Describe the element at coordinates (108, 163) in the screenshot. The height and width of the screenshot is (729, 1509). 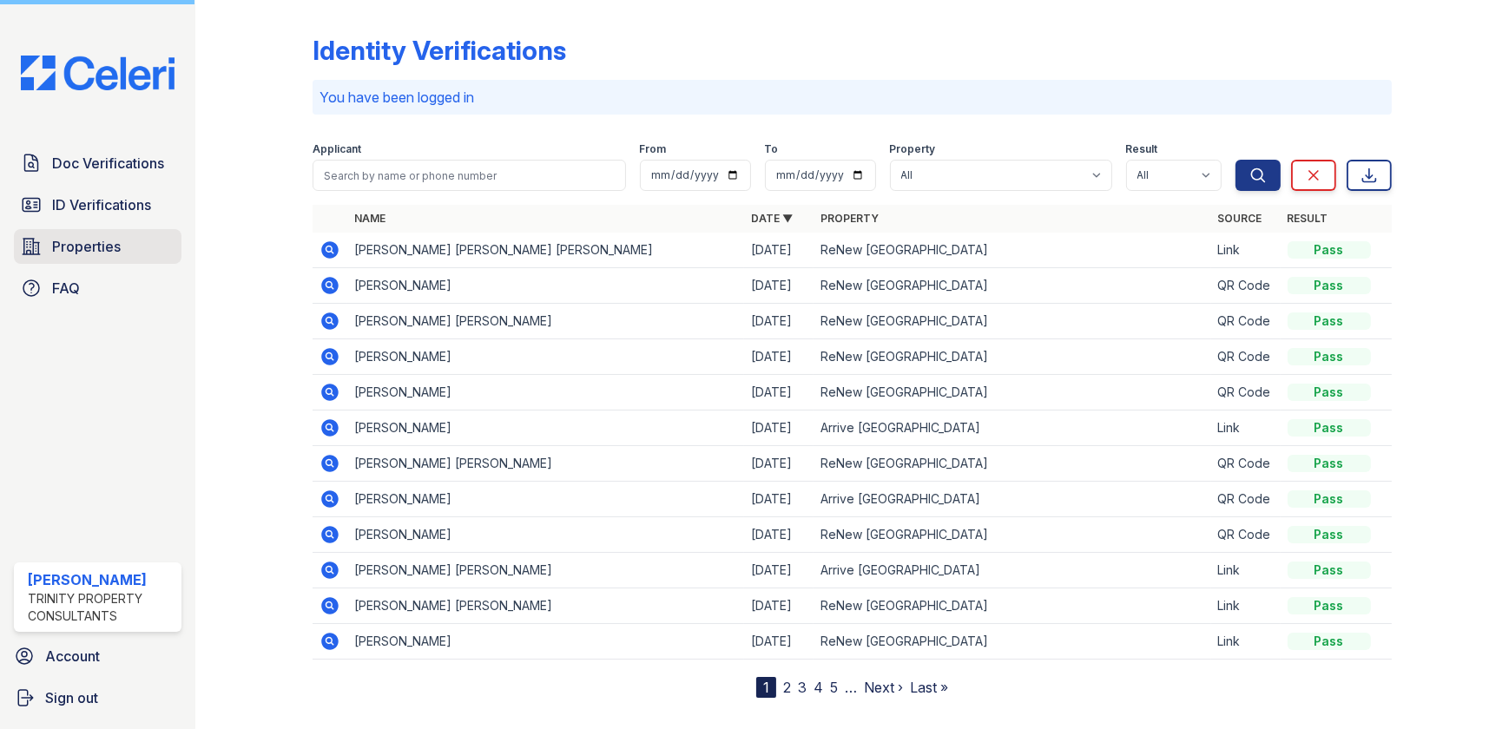
I see `span: Doc Verifications` at that location.